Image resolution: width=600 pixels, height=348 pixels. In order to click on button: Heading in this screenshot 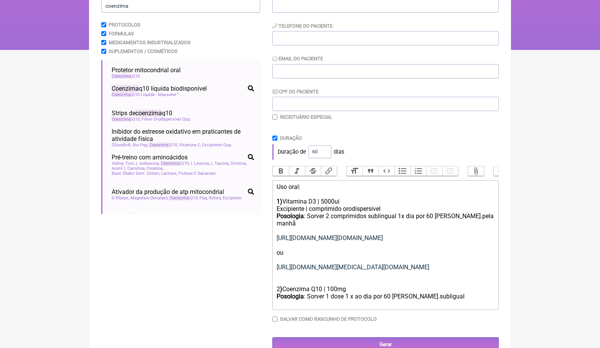, I will do `click(355, 171)`.